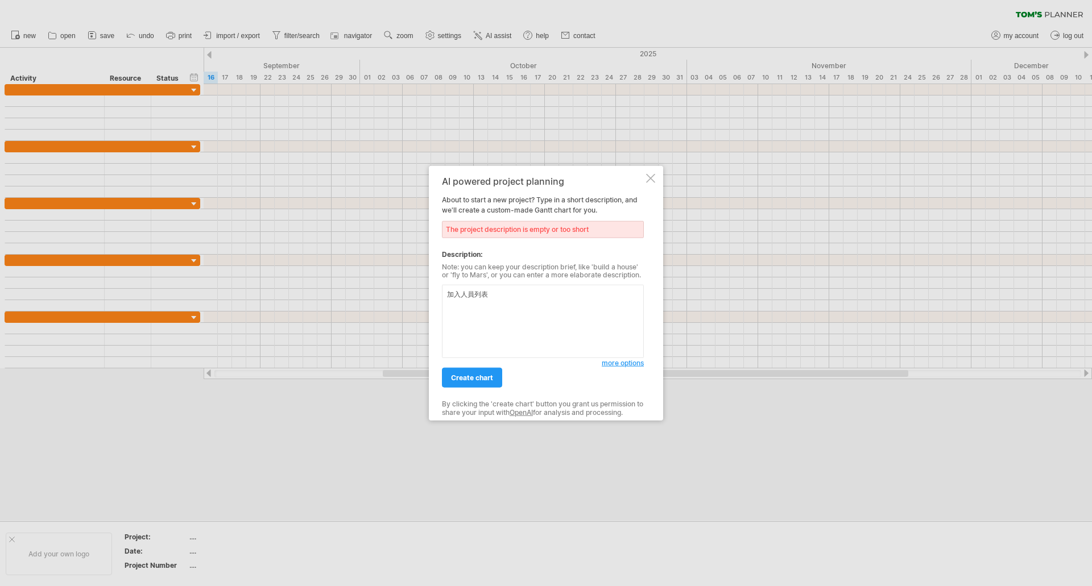  What do you see at coordinates (472, 377) in the screenshot?
I see `span: create chart` at bounding box center [472, 377].